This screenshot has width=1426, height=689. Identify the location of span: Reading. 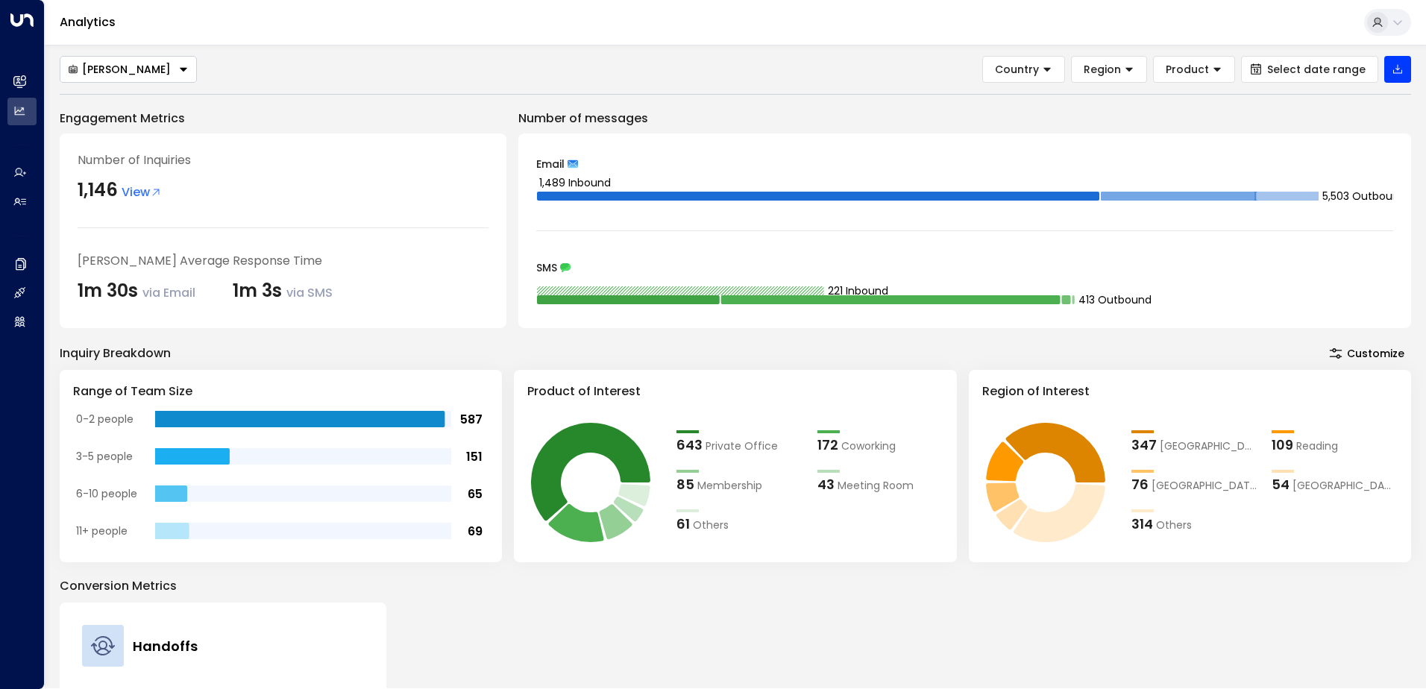
(1317, 446).